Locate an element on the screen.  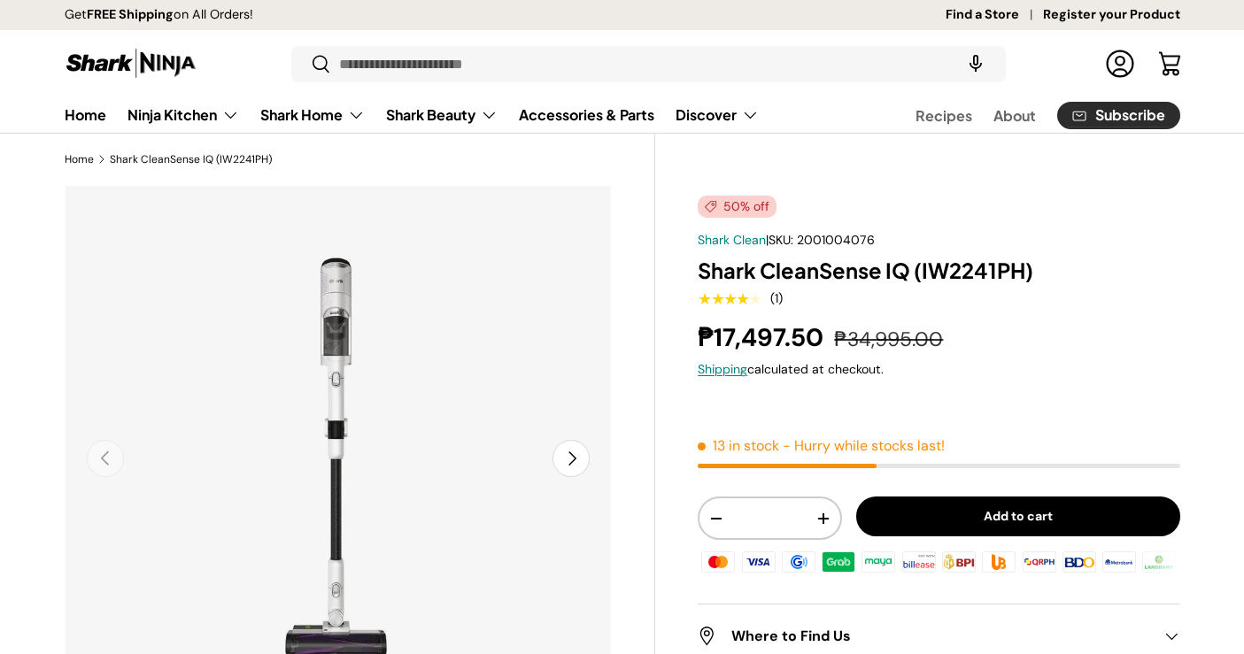
a: Find a Store is located at coordinates (995, 15).